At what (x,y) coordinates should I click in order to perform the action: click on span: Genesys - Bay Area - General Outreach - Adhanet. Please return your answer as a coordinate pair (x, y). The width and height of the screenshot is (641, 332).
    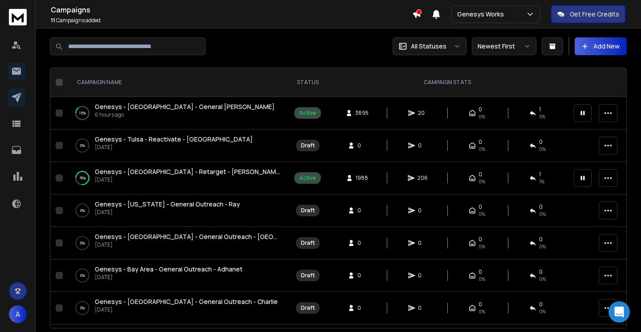
    Looking at the image, I should click on (169, 269).